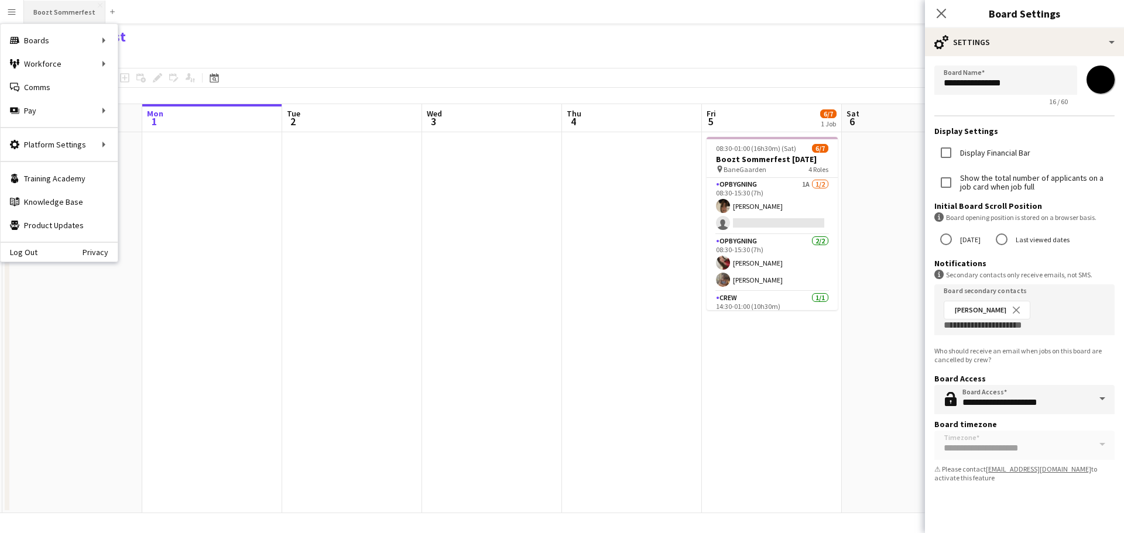  Describe the element at coordinates (1025, 13) in the screenshot. I see `h3: Board Settings` at that location.